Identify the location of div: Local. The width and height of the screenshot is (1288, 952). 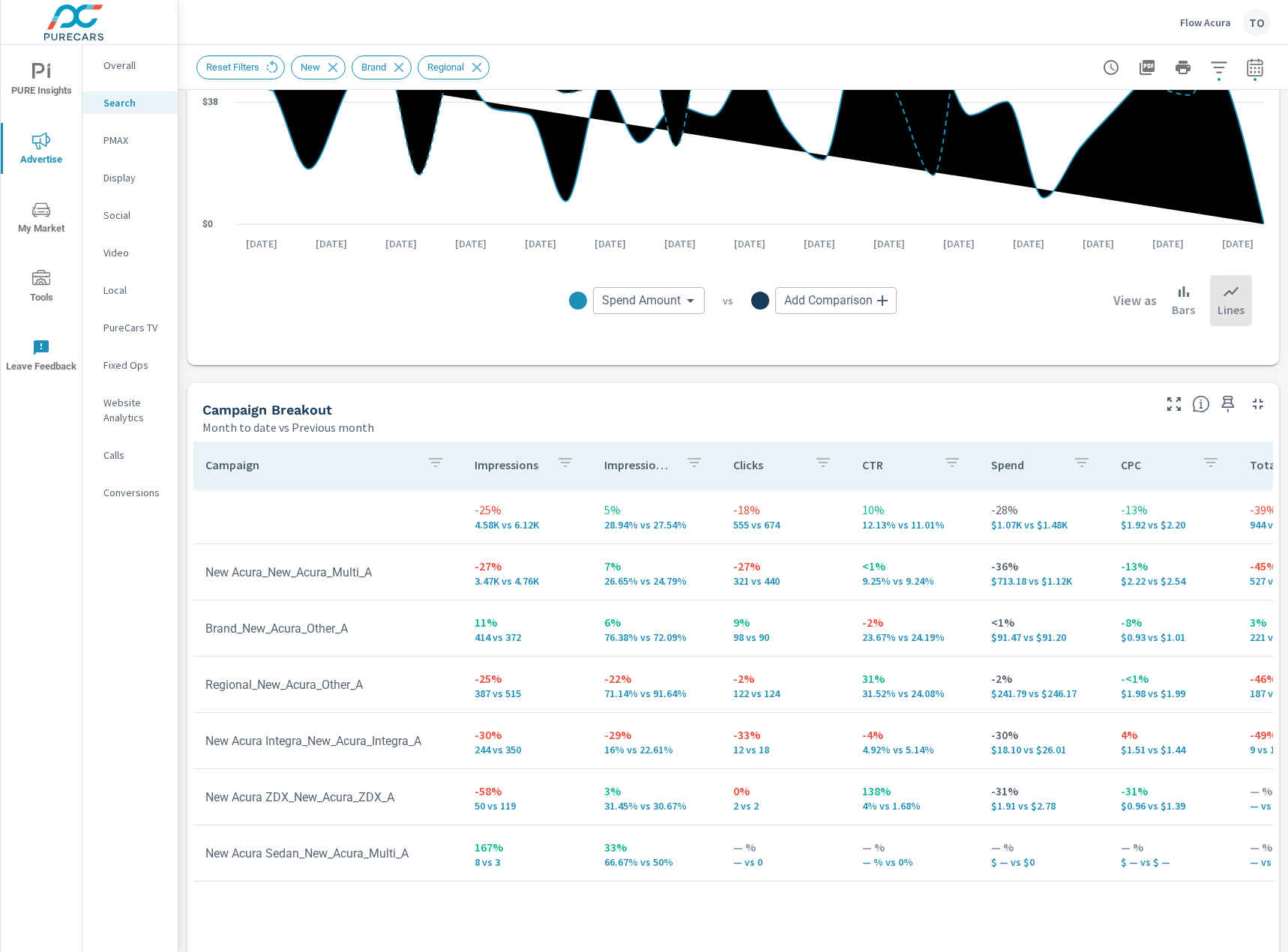
(129, 290).